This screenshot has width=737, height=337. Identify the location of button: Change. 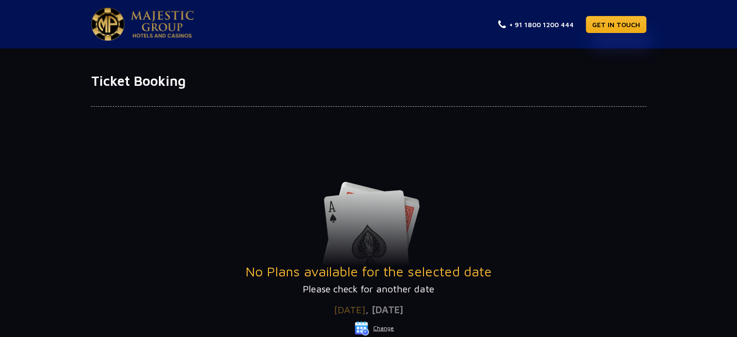
(374, 328).